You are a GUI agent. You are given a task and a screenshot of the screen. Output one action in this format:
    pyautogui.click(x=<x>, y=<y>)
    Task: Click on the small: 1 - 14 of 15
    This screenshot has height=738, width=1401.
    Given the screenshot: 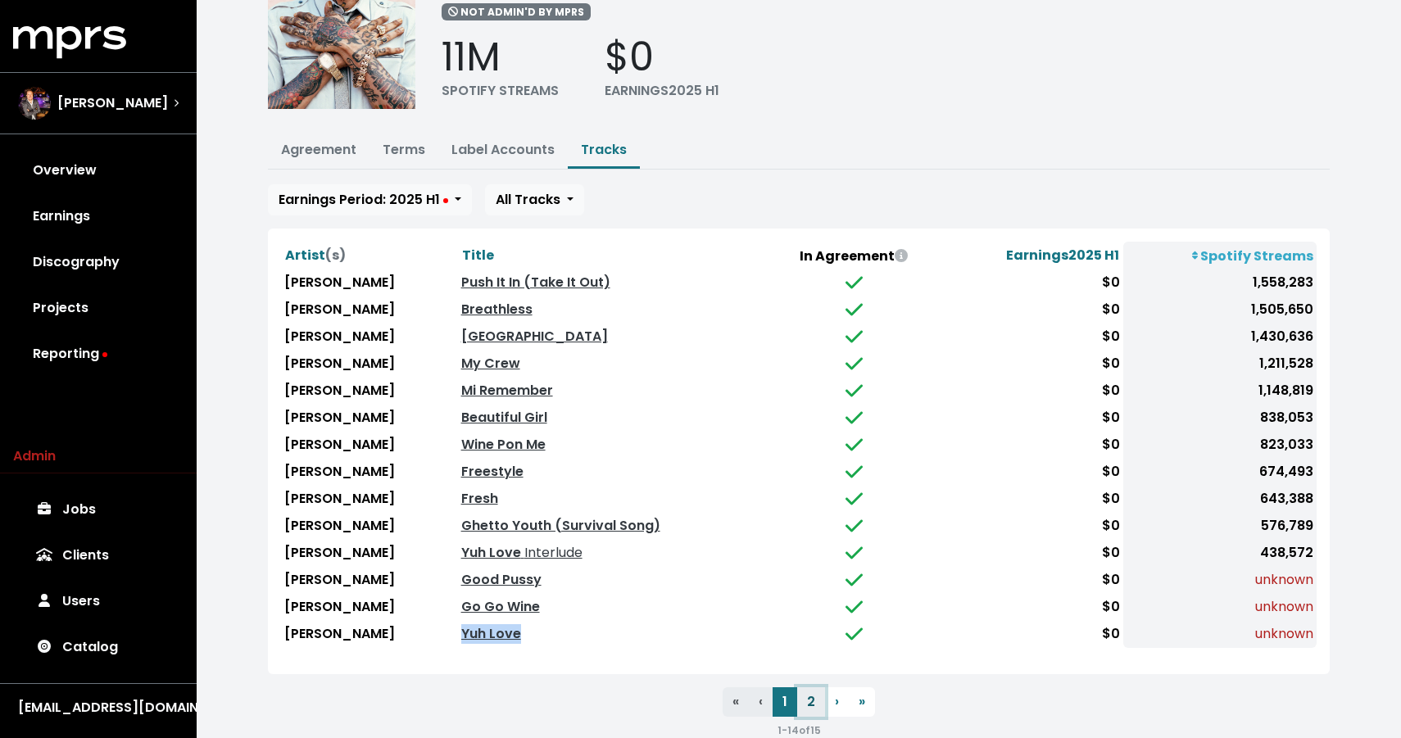 What is the action you would take?
    pyautogui.click(x=799, y=730)
    